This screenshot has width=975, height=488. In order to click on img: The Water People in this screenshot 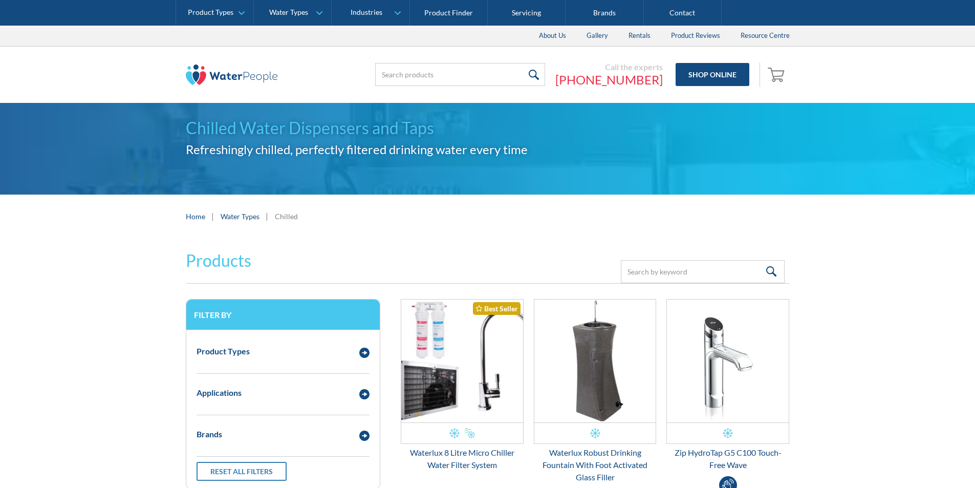, I will do `click(232, 75)`.